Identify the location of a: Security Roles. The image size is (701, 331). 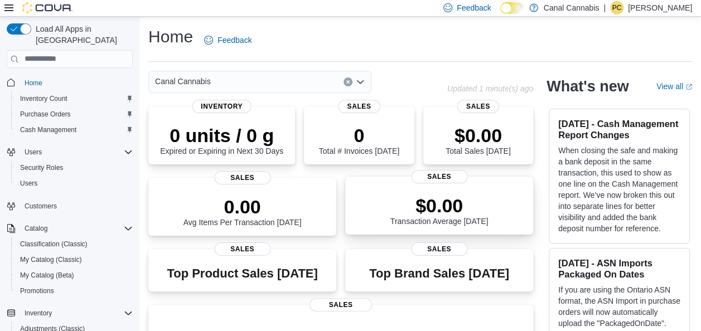
(41, 168).